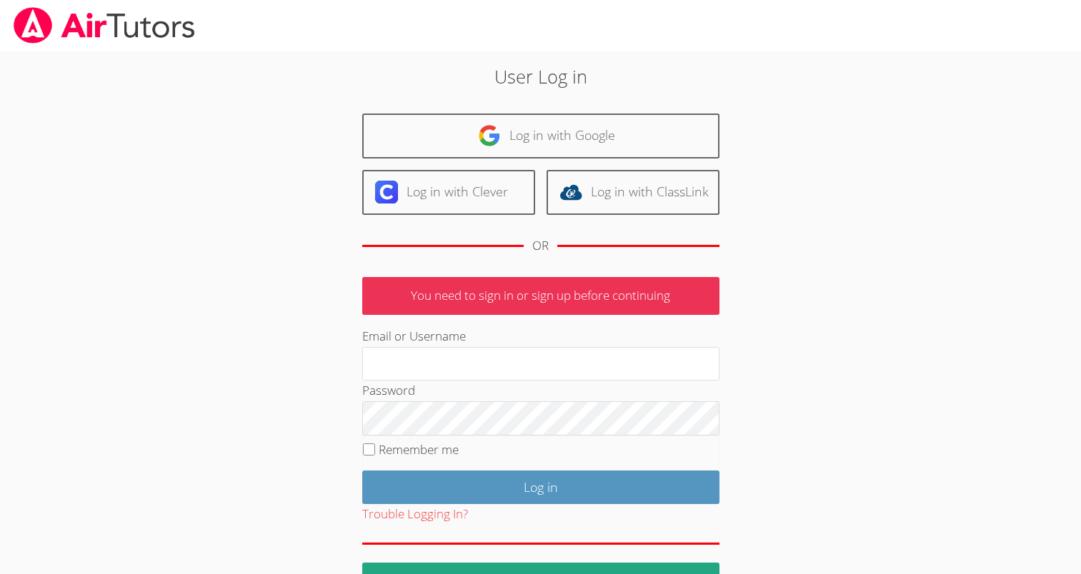 The width and height of the screenshot is (1081, 574). What do you see at coordinates (449, 192) in the screenshot?
I see `a: Log in with Clever` at bounding box center [449, 192].